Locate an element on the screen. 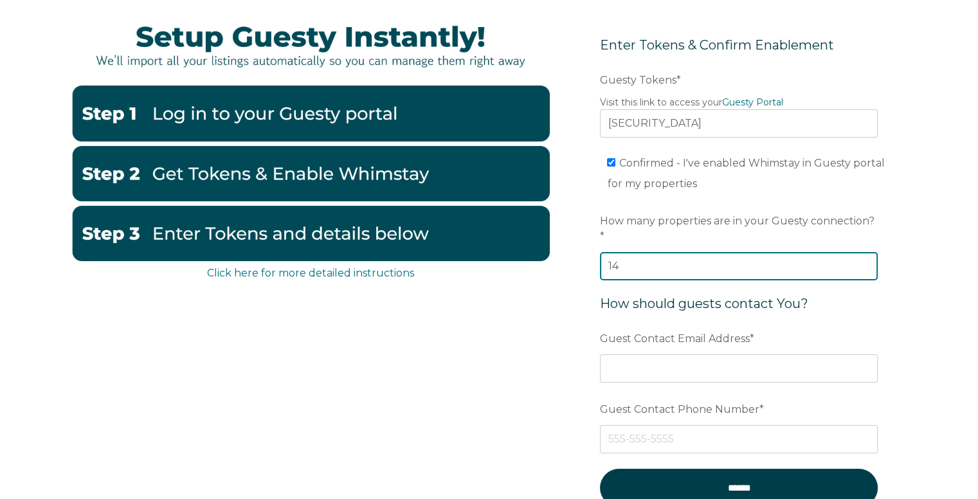 Image resolution: width=978 pixels, height=499 pixels. input: Confirmed - I've enabled Whimstay in Guesty portal for my properties is located at coordinates (611, 162).